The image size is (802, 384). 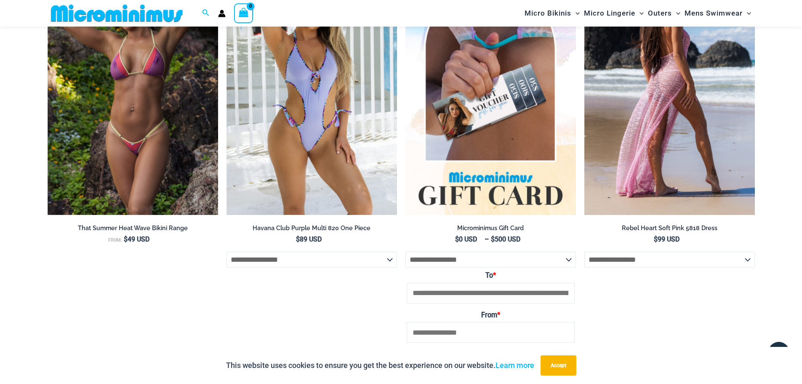 What do you see at coordinates (222, 13) in the screenshot?
I see `a: Account icon link` at bounding box center [222, 13].